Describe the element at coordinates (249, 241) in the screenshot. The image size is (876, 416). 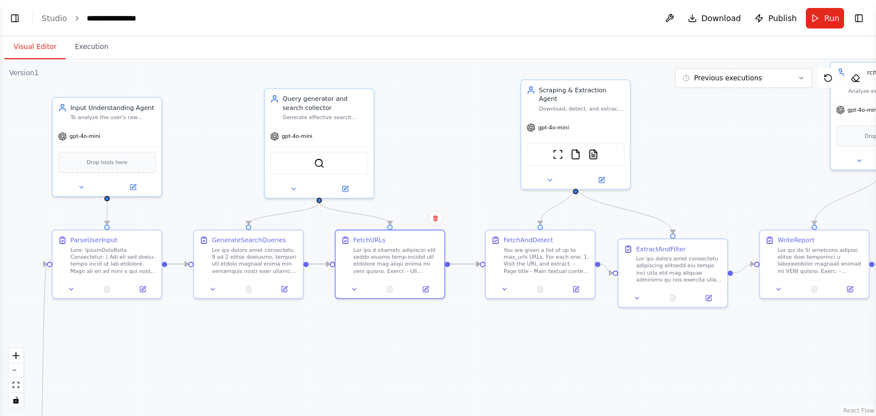
I see `div: GenerateSearchQueries` at that location.